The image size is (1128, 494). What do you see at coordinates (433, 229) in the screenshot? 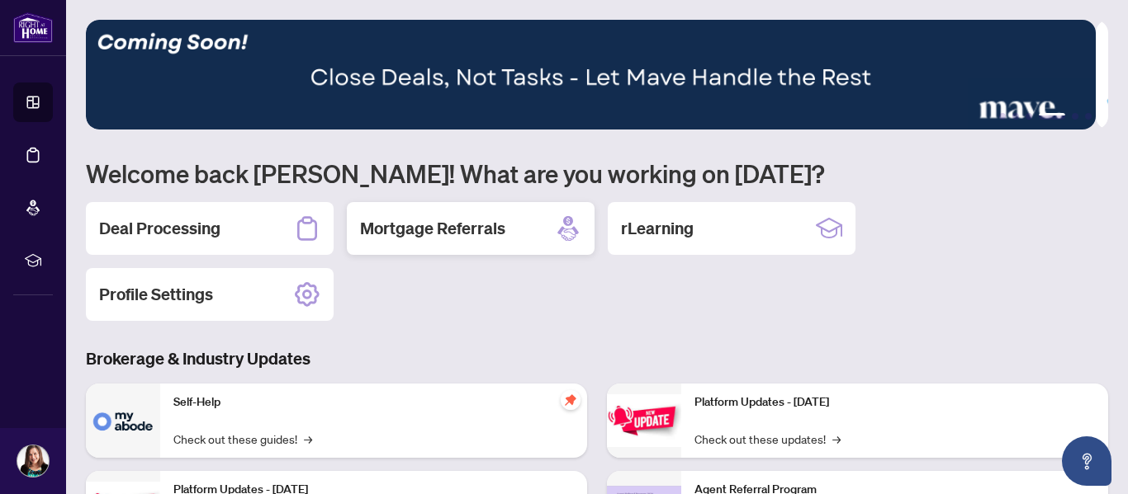
I see `h2: Mortgage Referrals` at bounding box center [433, 229].